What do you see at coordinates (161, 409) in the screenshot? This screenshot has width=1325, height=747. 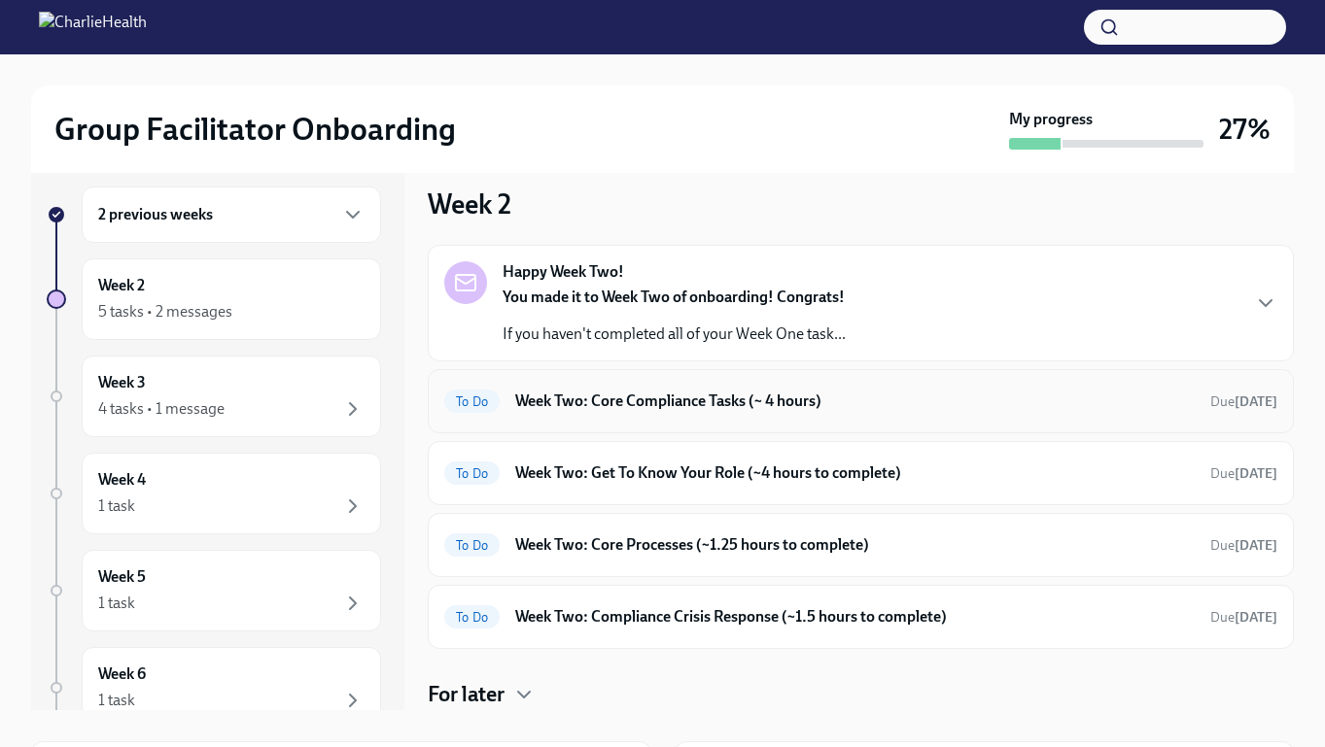 I see `div: 4 tasks • 1 message` at bounding box center [161, 409].